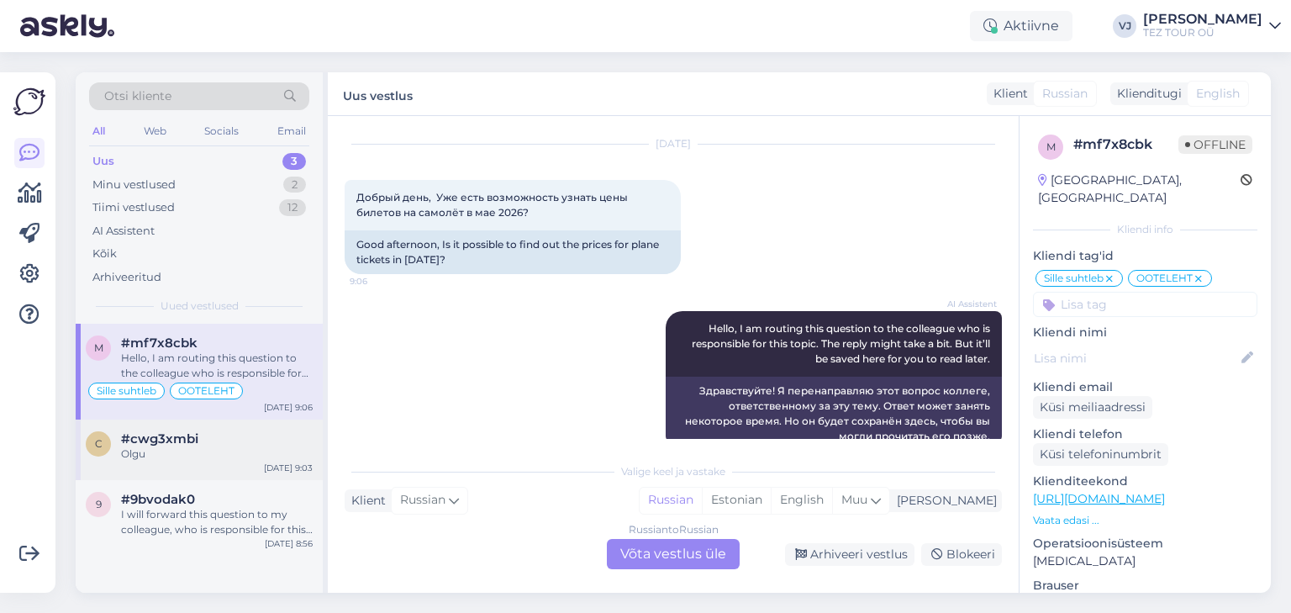 The image size is (1291, 613). What do you see at coordinates (854, 499) in the screenshot?
I see `span: Muu` at bounding box center [854, 499].